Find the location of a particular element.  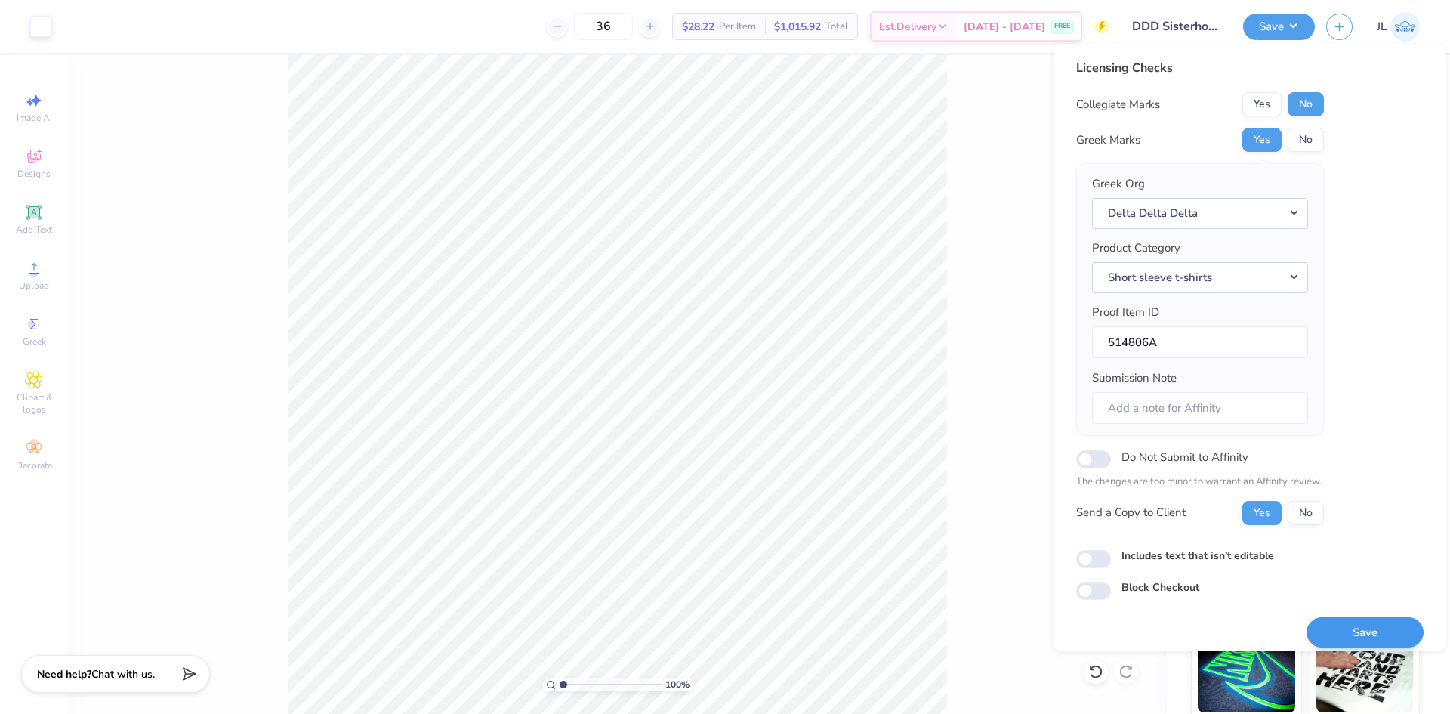

span: Image AI is located at coordinates (34, 118).